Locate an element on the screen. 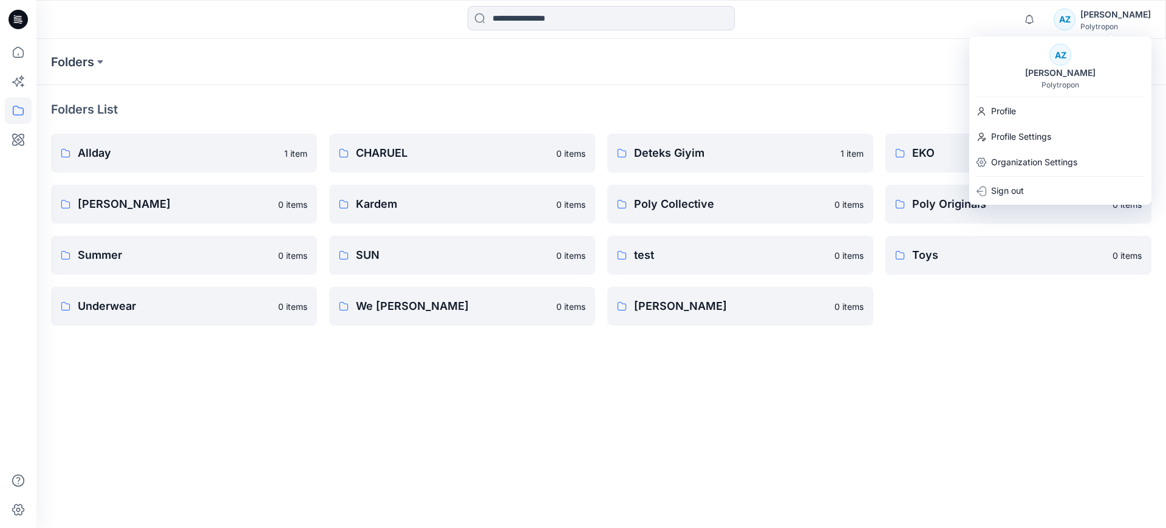  a: SUN0 items is located at coordinates (462, 255).